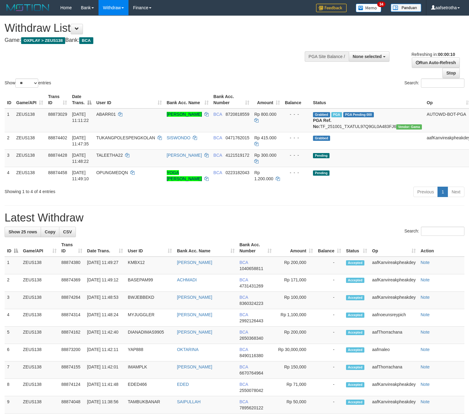 This screenshot has width=469, height=417. I want to click on span: None selected, so click(367, 57).